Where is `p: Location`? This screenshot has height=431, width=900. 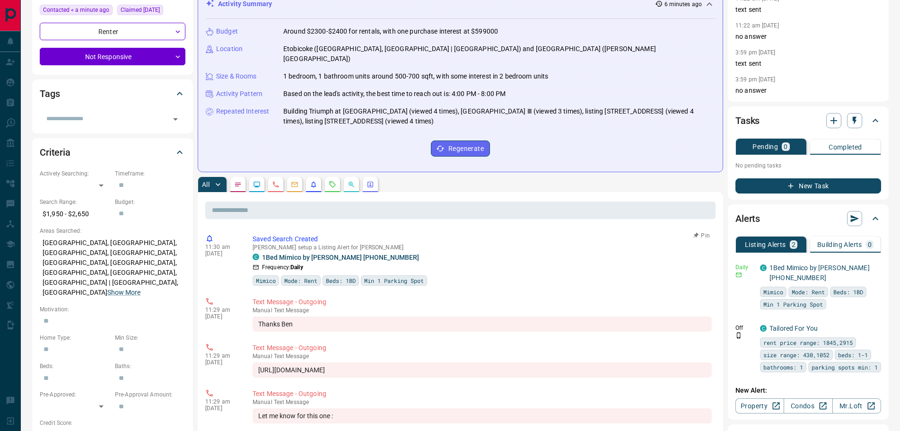 p: Location is located at coordinates (229, 49).